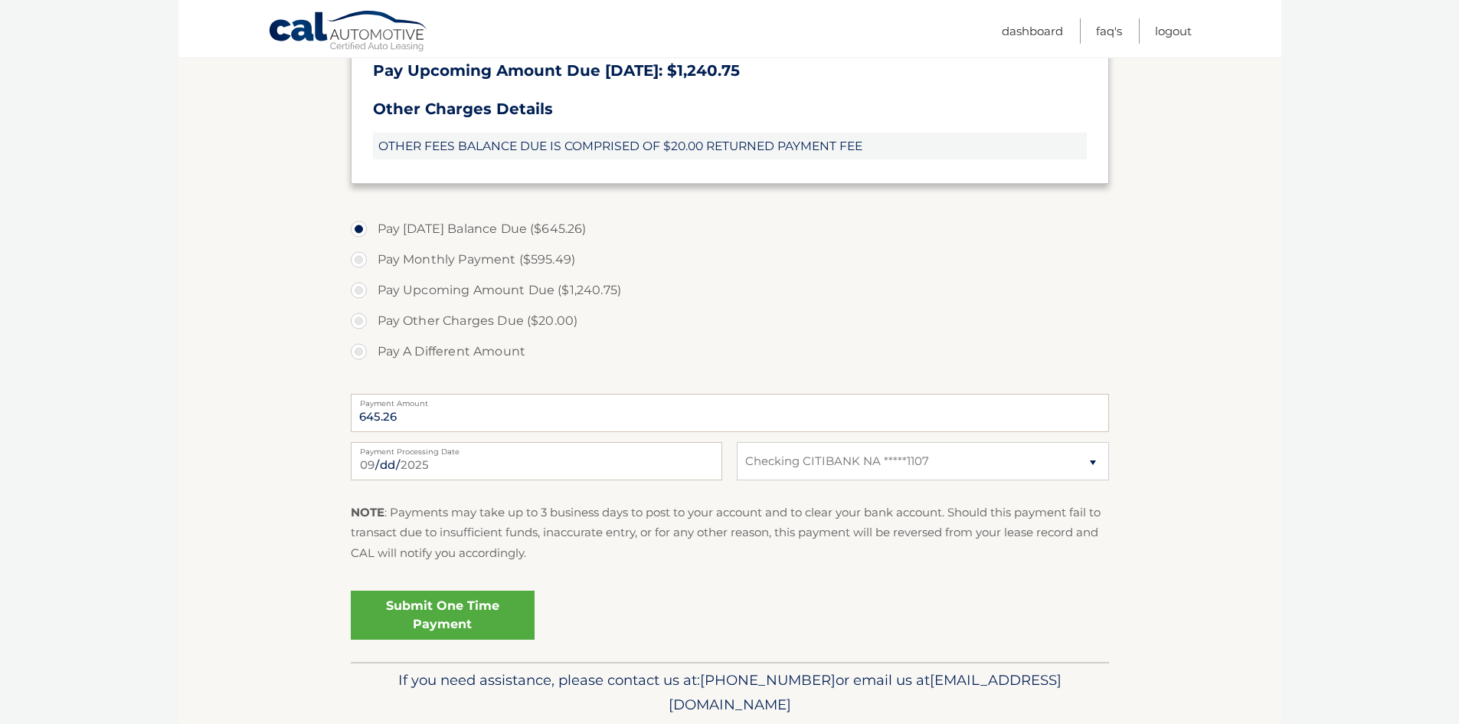 This screenshot has height=724, width=1459. What do you see at coordinates (730, 109) in the screenshot?
I see `h3: Other Charges Details` at bounding box center [730, 109].